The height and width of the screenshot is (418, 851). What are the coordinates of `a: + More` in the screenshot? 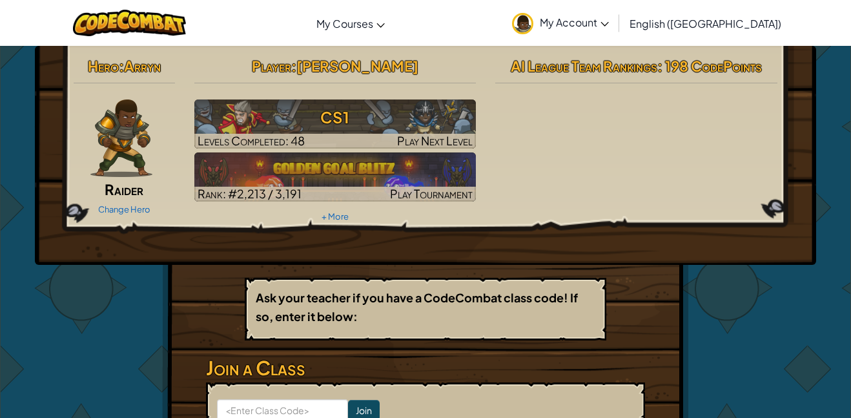 It's located at (335, 216).